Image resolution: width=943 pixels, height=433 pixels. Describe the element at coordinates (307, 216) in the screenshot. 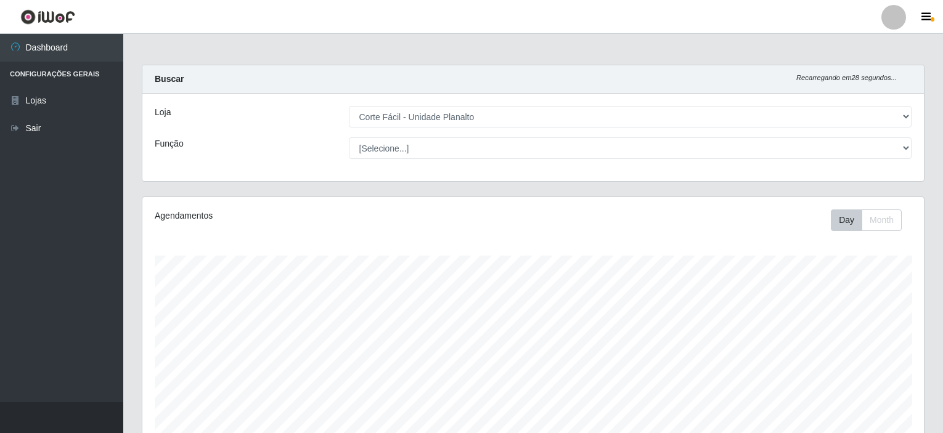

I see `div: Agendamentos` at that location.